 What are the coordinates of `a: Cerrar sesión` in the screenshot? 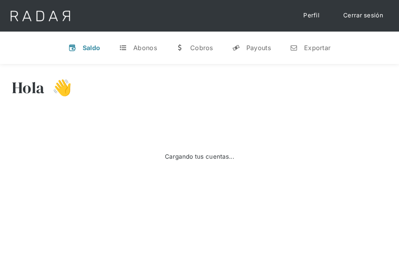 It's located at (363, 15).